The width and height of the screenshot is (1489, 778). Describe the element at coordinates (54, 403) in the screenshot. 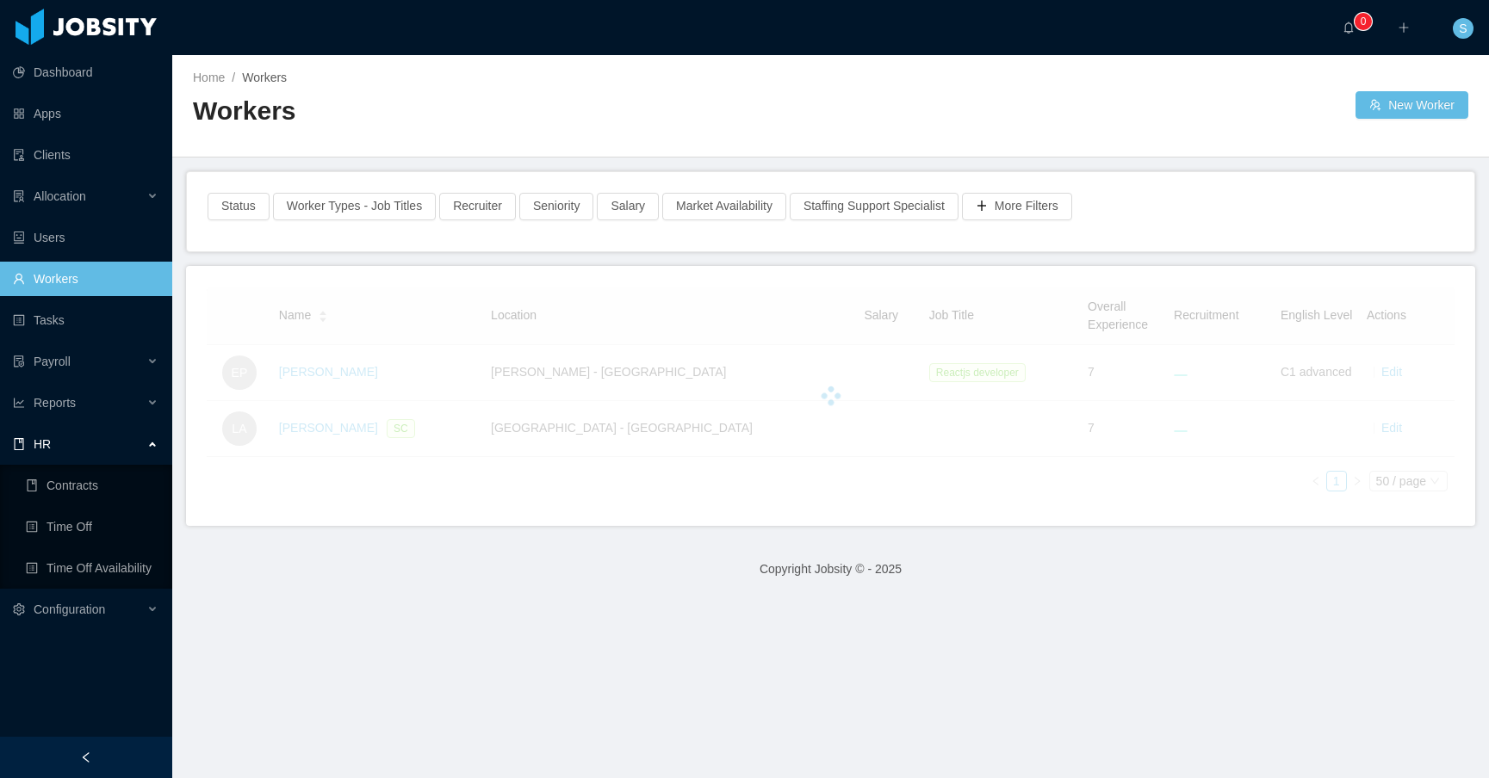

I see `span: Reports` at that location.